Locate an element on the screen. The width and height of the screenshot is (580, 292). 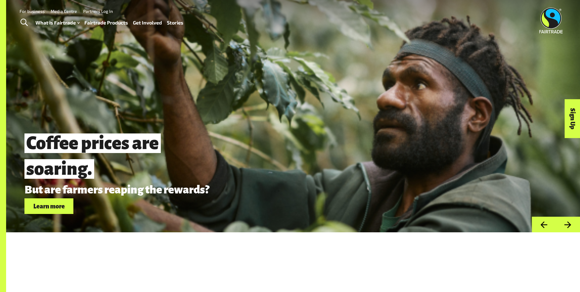
a: Get Involved is located at coordinates (147, 23).